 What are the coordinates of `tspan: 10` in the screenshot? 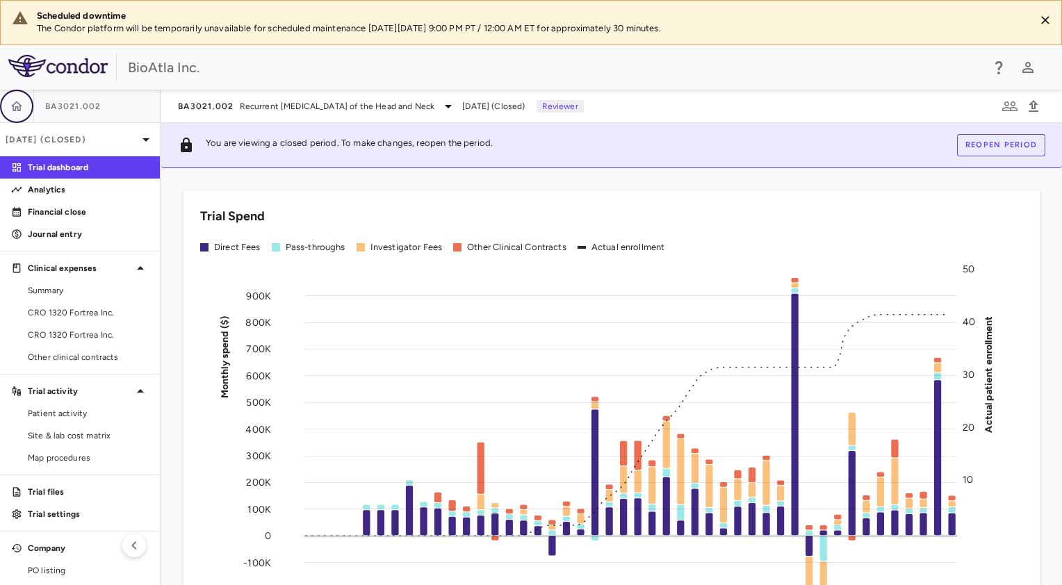 It's located at (967, 479).